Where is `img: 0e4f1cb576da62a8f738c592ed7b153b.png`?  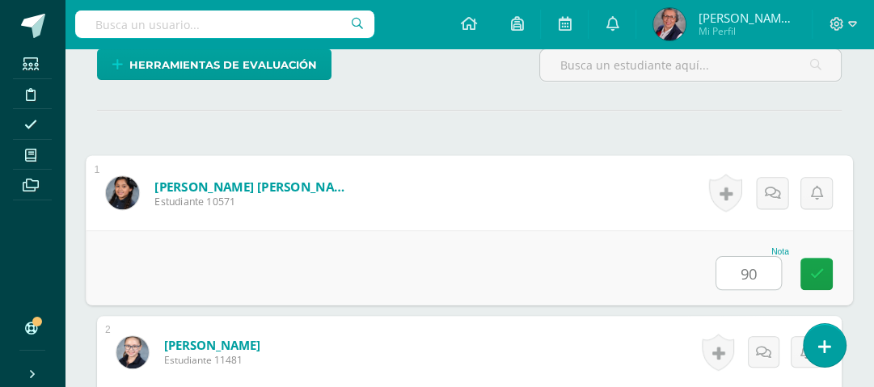 img: 0e4f1cb576da62a8f738c592ed7b153b.png is located at coordinates (669, 24).